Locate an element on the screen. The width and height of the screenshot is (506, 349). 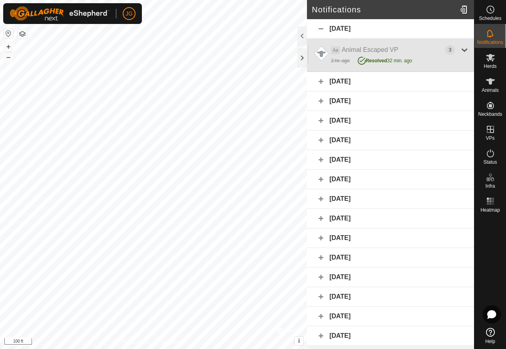
button: Map Layers is located at coordinates (22, 34).